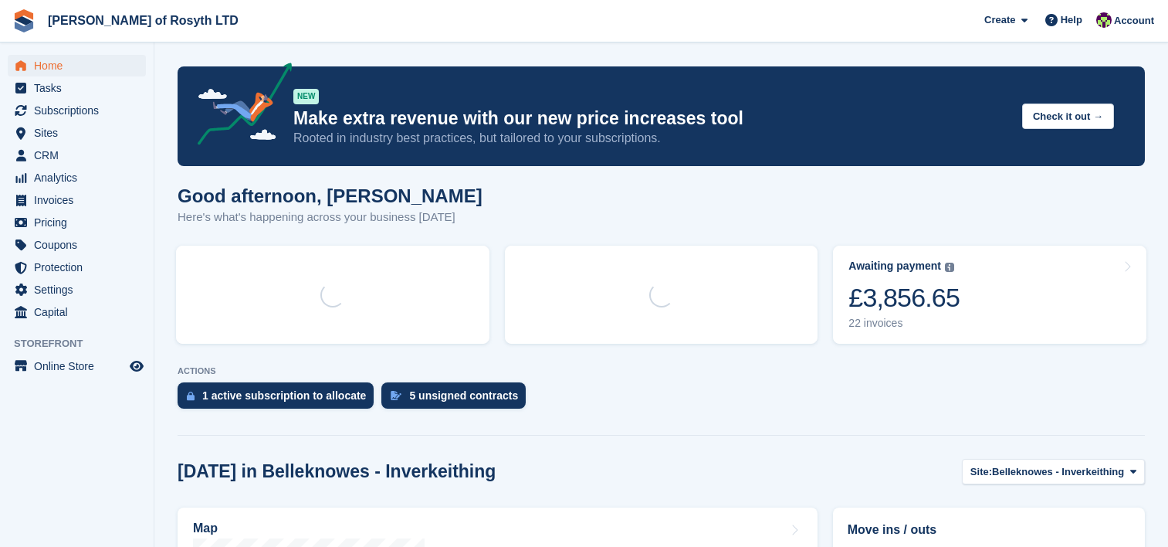 This screenshot has width=1168, height=547. I want to click on span: Subscriptions, so click(80, 110).